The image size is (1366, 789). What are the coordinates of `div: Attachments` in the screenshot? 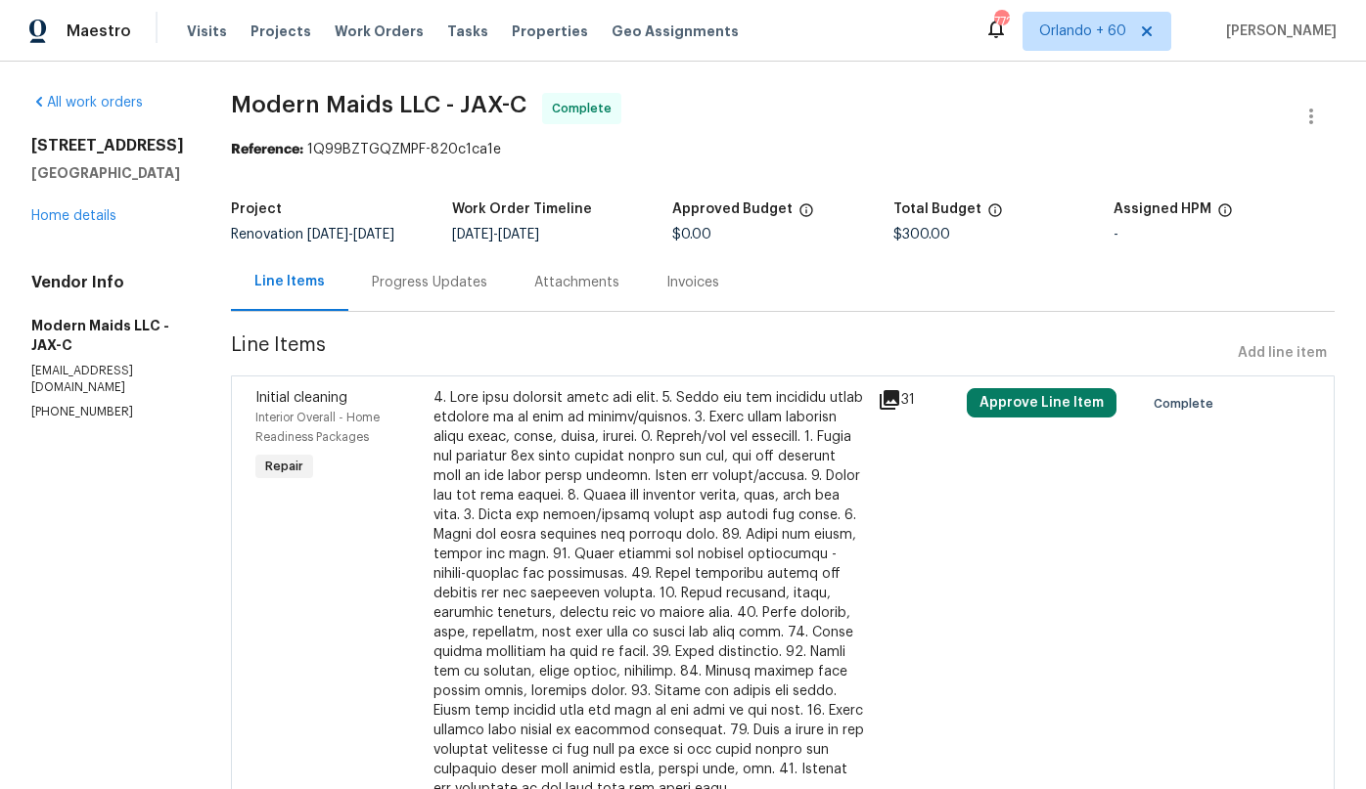 It's located at (576, 283).